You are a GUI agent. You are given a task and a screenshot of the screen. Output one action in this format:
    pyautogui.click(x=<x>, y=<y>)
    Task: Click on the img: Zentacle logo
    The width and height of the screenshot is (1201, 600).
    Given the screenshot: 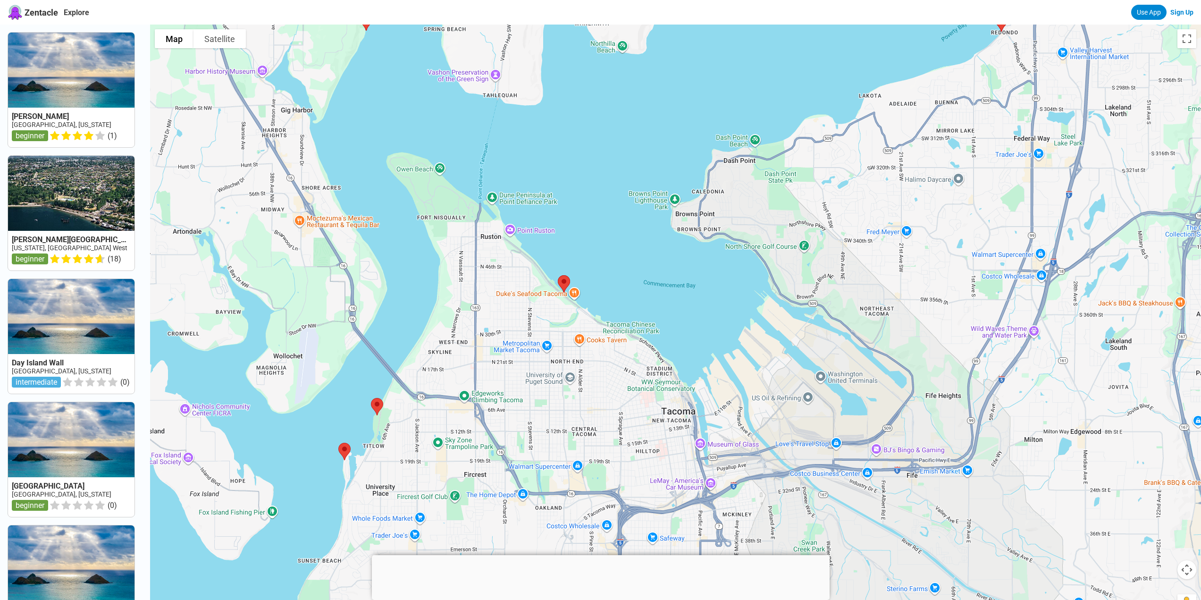 What is the action you would take?
    pyautogui.click(x=15, y=12)
    